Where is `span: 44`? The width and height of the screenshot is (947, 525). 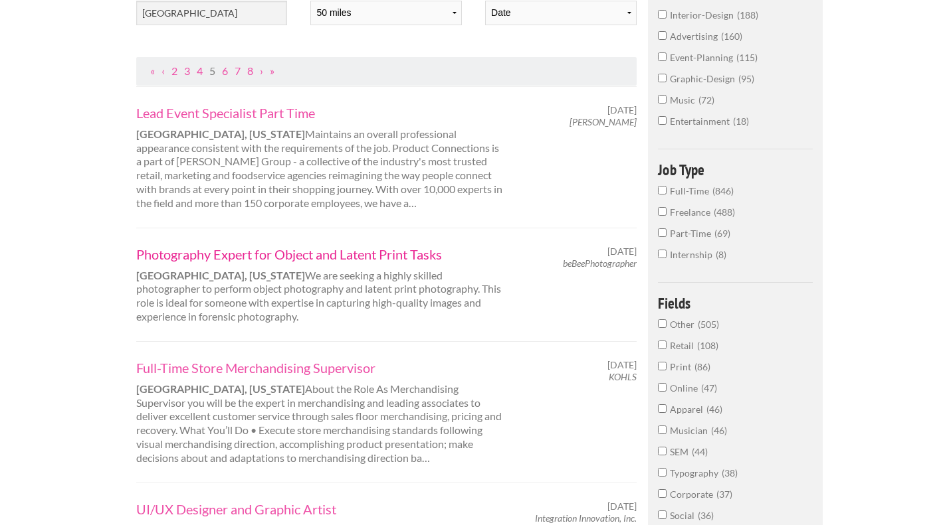
span: 44 is located at coordinates (700, 452).